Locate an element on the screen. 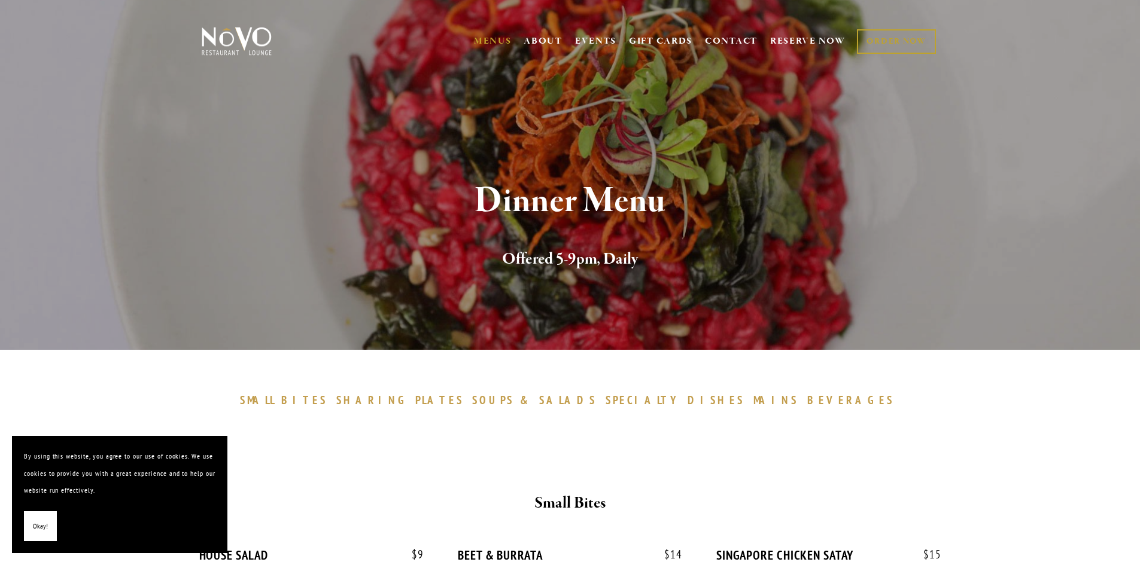  span: DISHES is located at coordinates (716, 400).